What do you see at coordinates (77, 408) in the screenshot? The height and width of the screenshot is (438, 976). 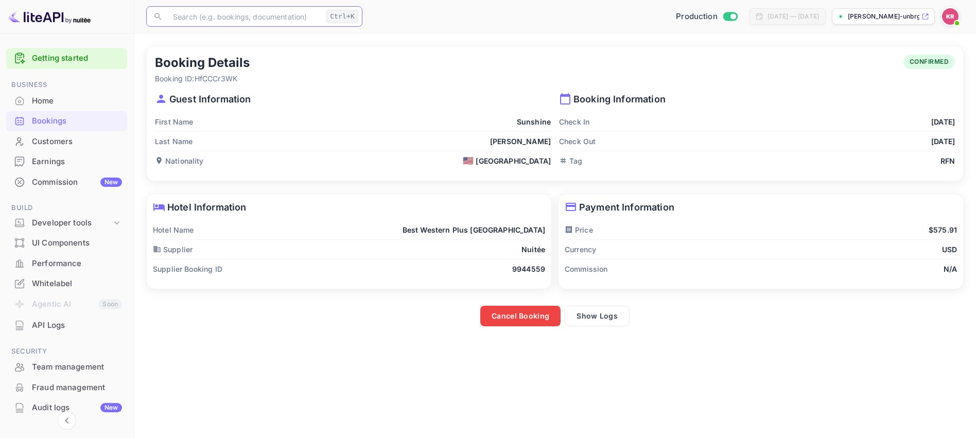 I see `div: Audit logs` at bounding box center [77, 408].